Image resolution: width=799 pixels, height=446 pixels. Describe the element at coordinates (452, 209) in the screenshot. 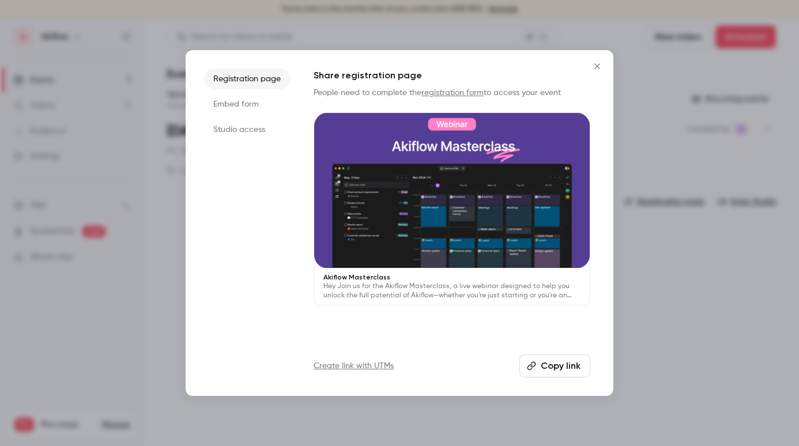

I see `a: Akiflow MasterclassHey Join us for the Akiflow Masterclass, a live webinar designed to help you u...` at that location.